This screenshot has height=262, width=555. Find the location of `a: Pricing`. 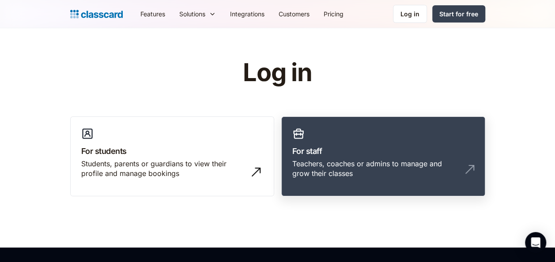

a: Pricing is located at coordinates (333, 14).